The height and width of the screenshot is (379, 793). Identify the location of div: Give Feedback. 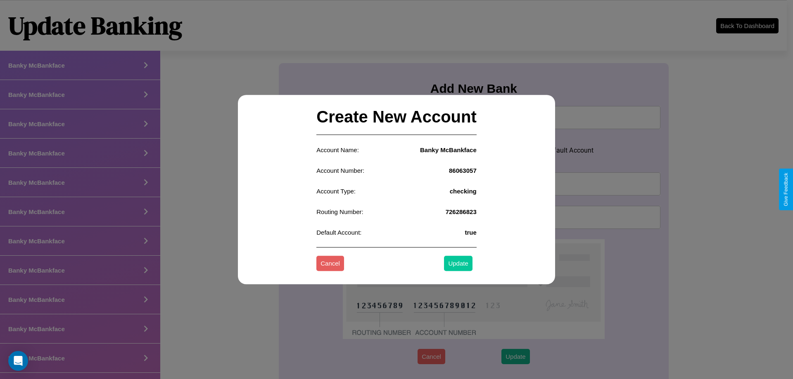
(786, 190).